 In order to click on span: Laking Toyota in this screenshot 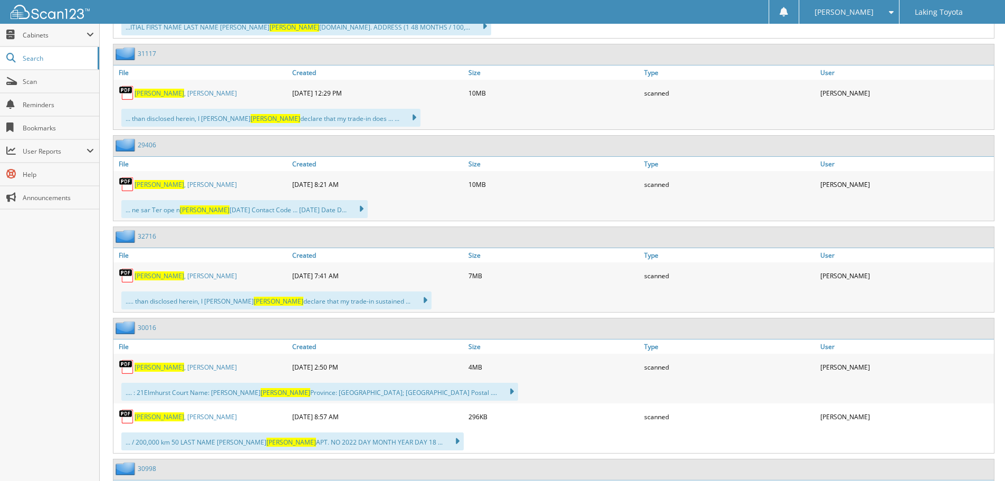, I will do `click(938, 12)`.